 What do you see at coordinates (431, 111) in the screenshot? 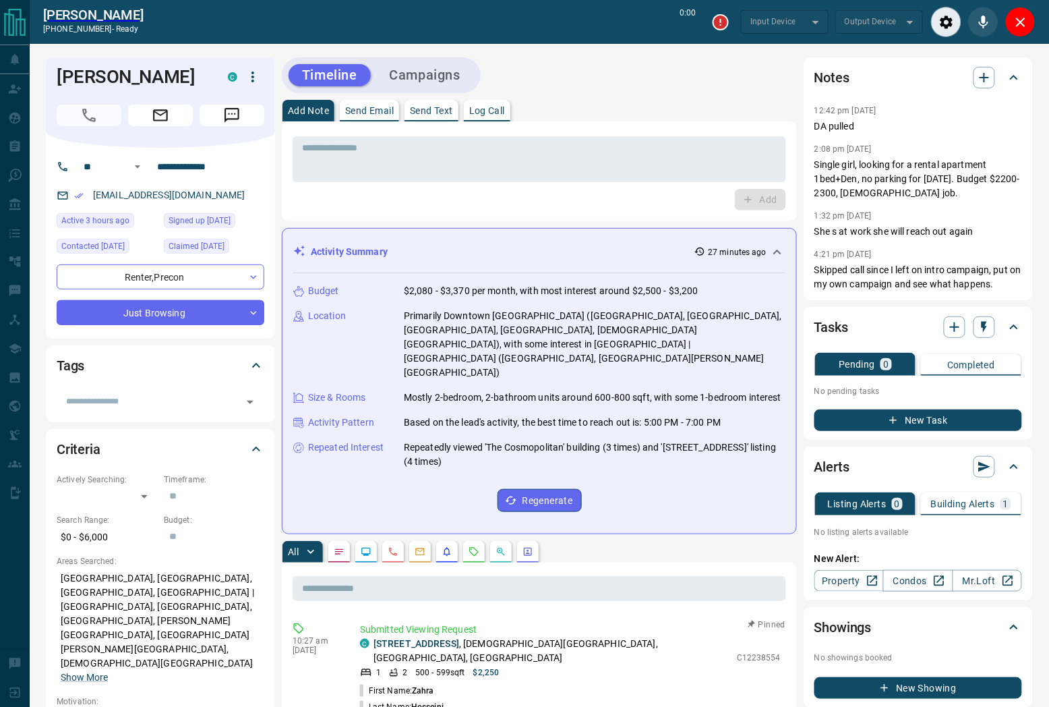
I see `p: Send Text` at bounding box center [431, 111].